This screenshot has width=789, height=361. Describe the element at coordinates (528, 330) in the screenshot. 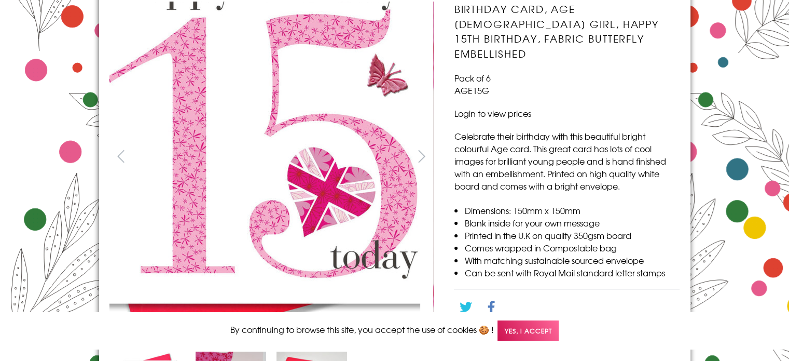

I see `span: Yes, I accept` at that location.